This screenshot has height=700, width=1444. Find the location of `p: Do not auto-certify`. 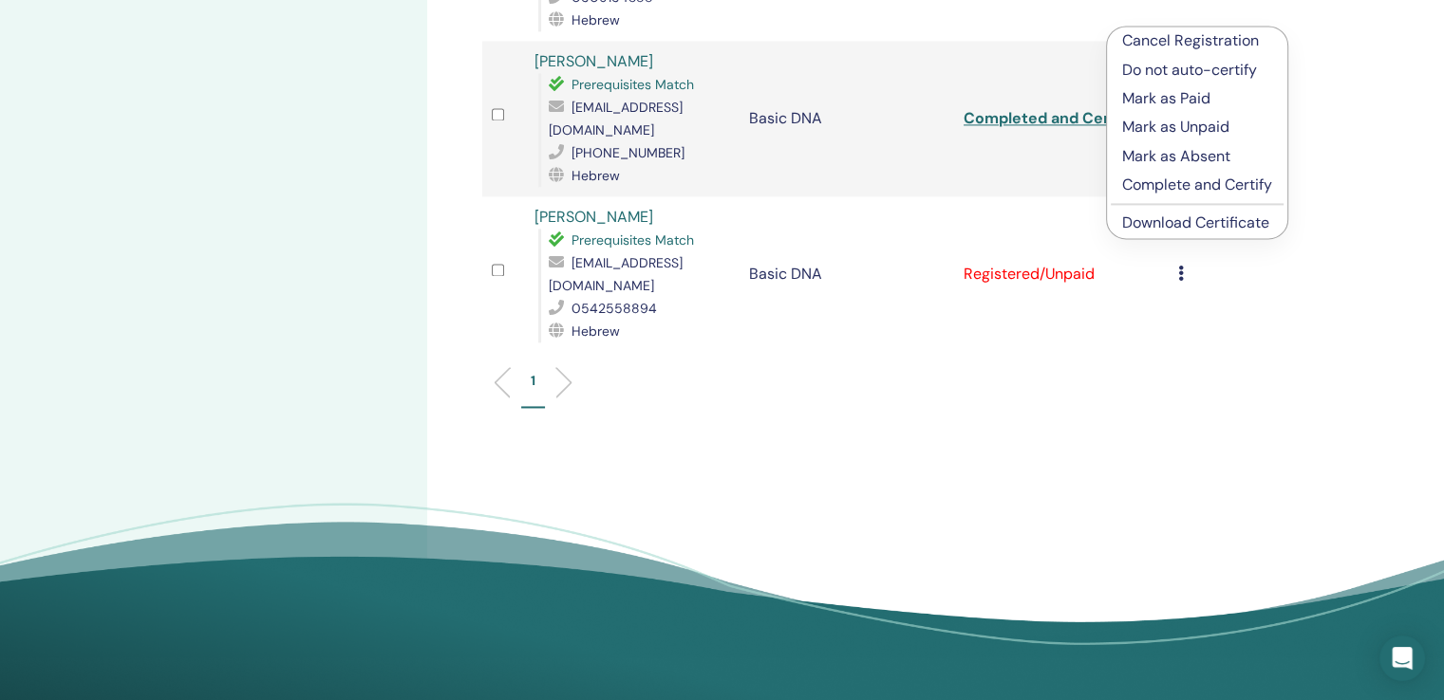

p: Do not auto-certify is located at coordinates (1197, 70).